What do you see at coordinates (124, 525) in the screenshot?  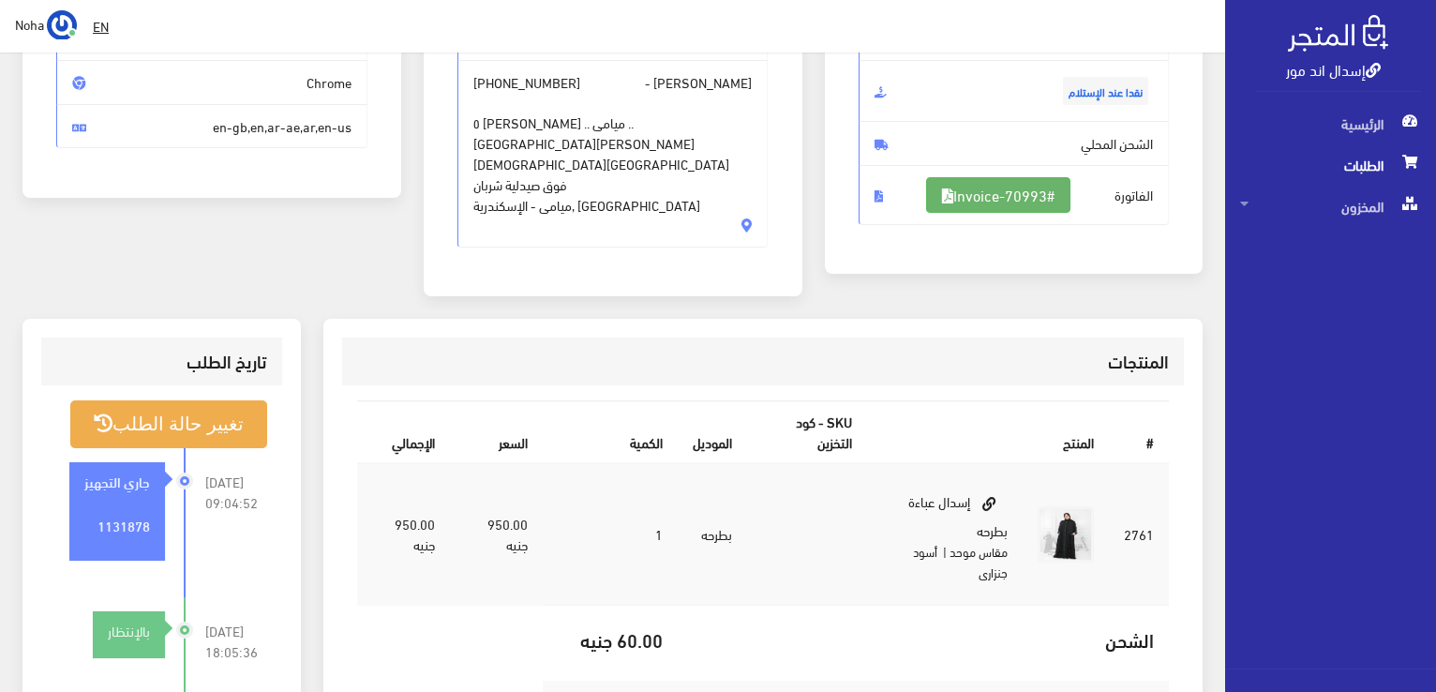 I see `strong: 1131878` at bounding box center [124, 525].